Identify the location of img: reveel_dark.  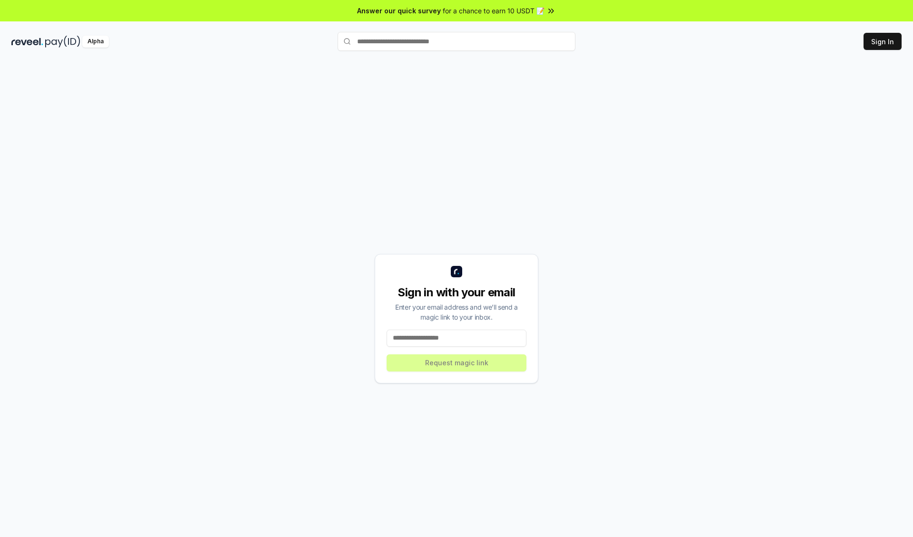
(27, 41).